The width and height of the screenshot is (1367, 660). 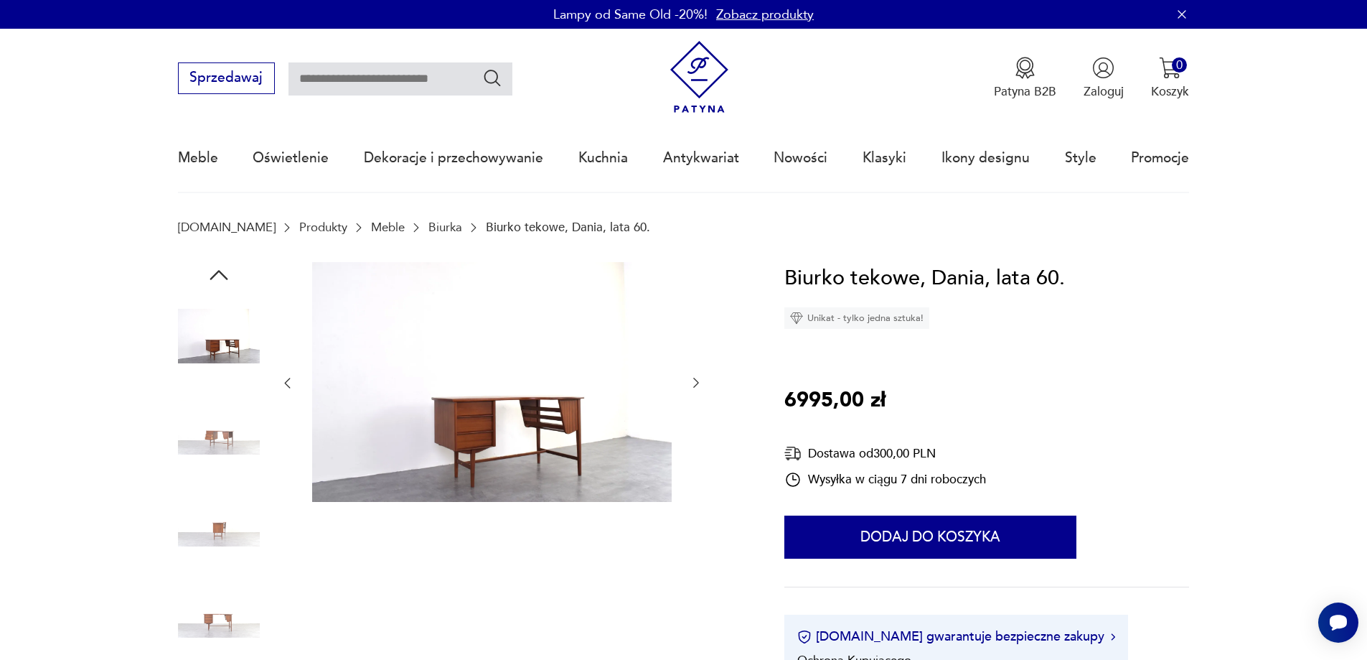 I want to click on a: Oświetlenie, so click(x=291, y=158).